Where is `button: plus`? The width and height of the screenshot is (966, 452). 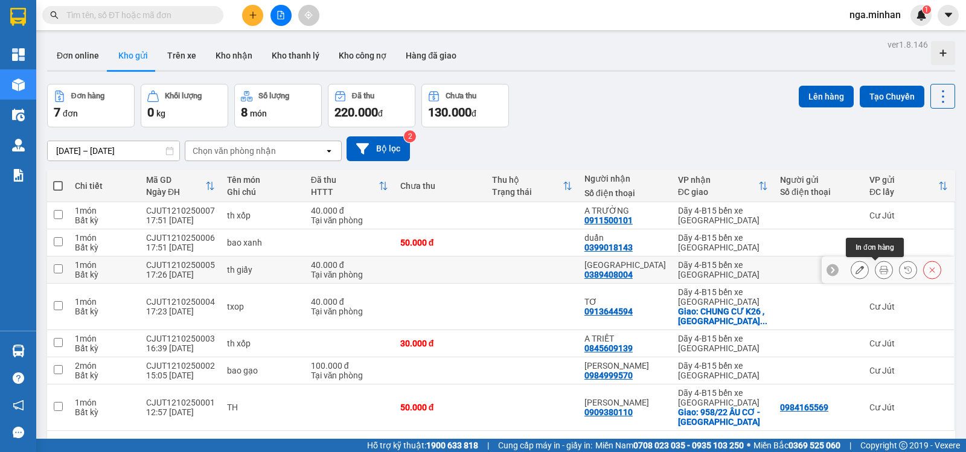 button: plus is located at coordinates (252, 15).